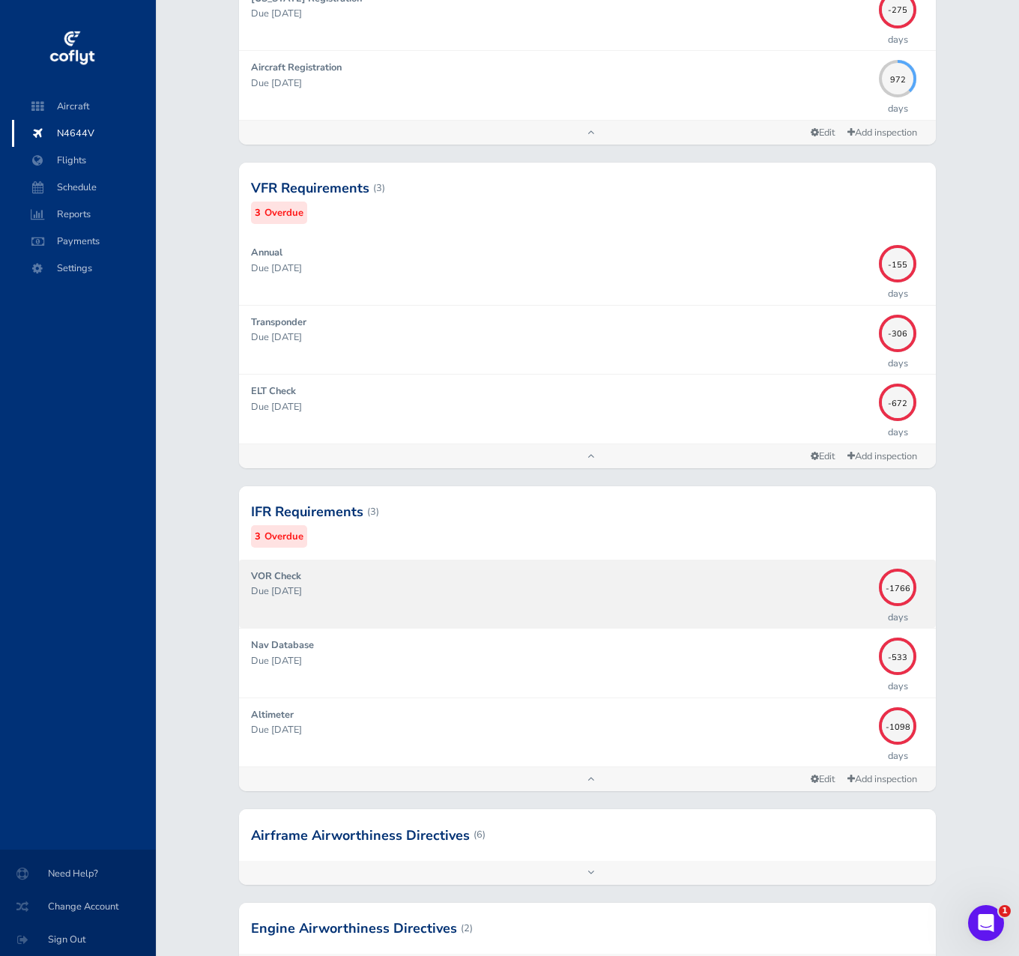 Image resolution: width=1019 pixels, height=956 pixels. What do you see at coordinates (898, 331) in the screenshot?
I see `span: -306` at bounding box center [898, 331].